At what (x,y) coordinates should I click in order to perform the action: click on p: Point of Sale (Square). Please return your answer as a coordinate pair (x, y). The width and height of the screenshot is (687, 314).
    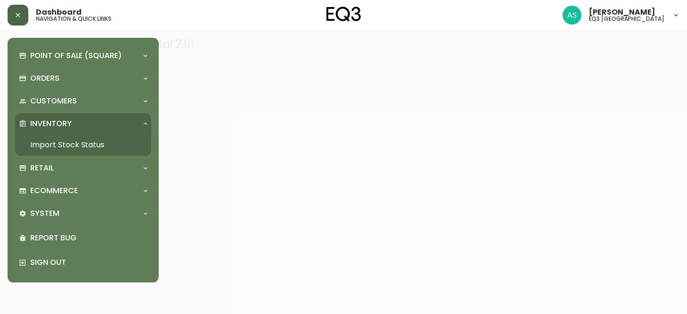
    Looking at the image, I should click on (76, 56).